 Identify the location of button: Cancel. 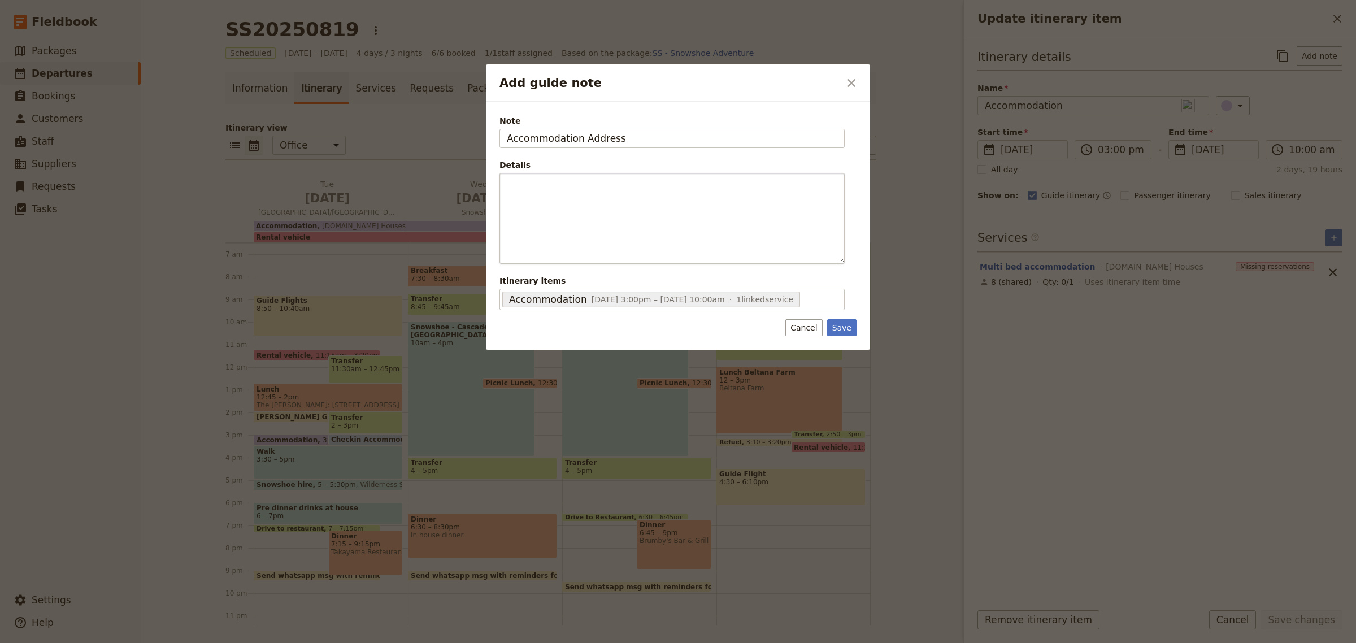
(803, 328).